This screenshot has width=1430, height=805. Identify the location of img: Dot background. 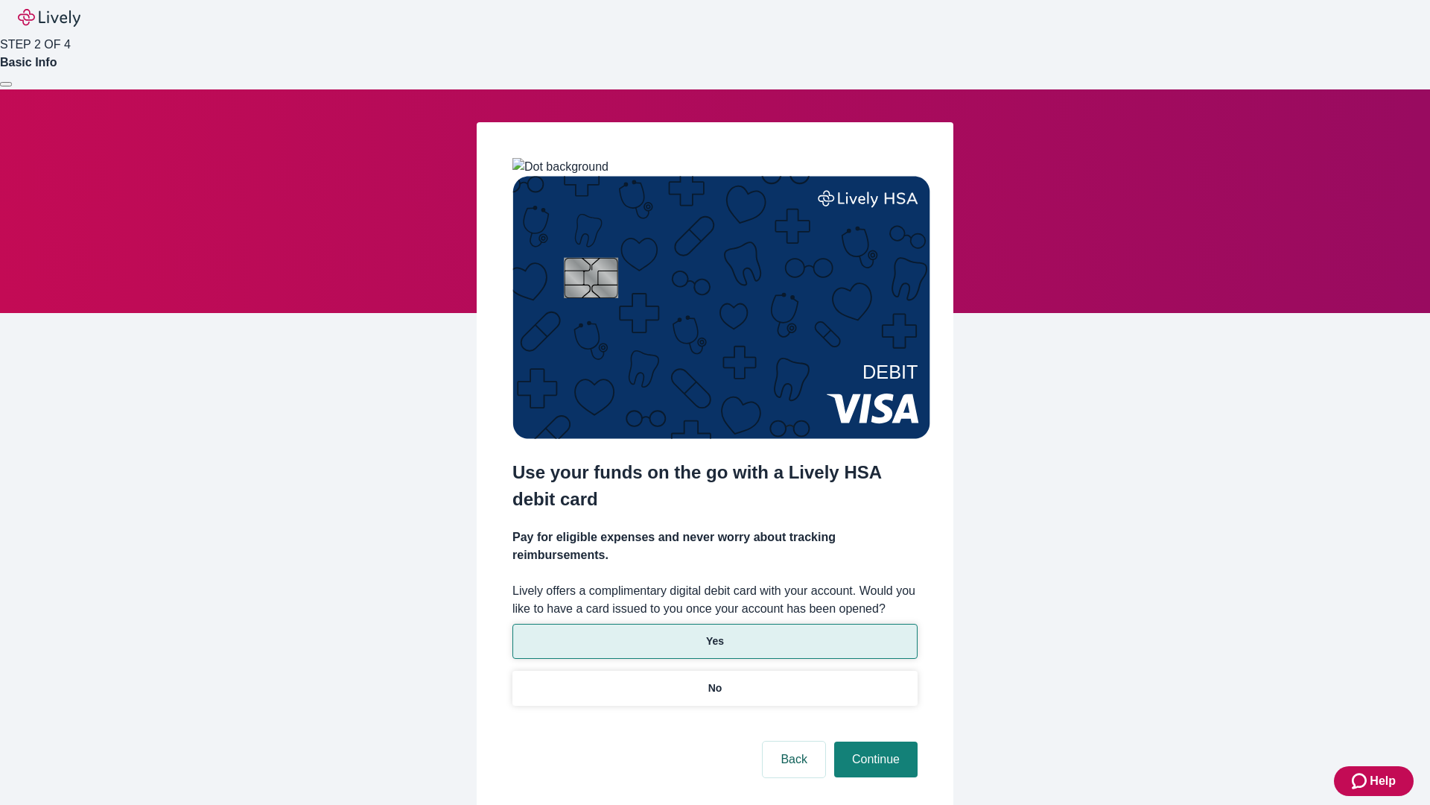
(560, 167).